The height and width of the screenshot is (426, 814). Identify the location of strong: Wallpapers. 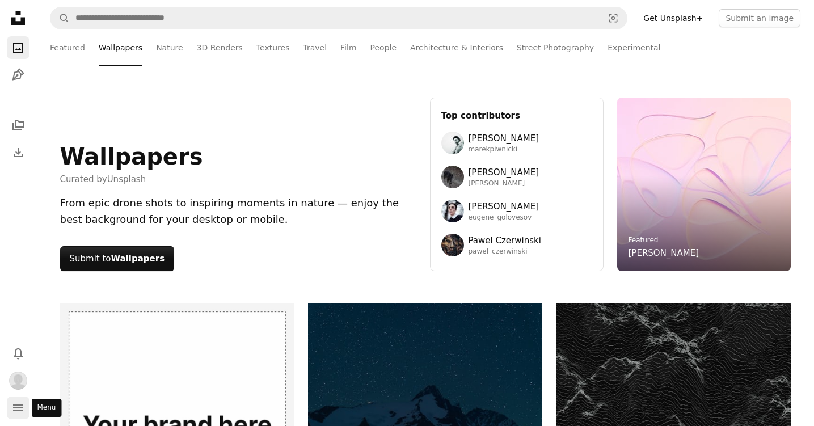
(138, 259).